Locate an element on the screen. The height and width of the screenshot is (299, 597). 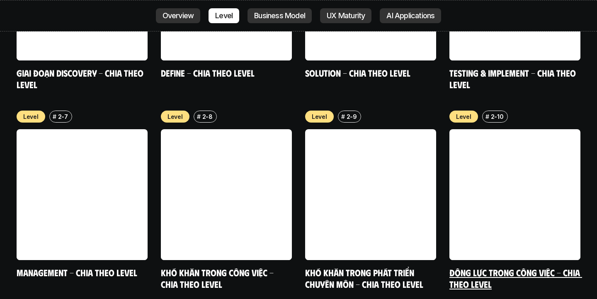
a: Overview is located at coordinates (178, 16).